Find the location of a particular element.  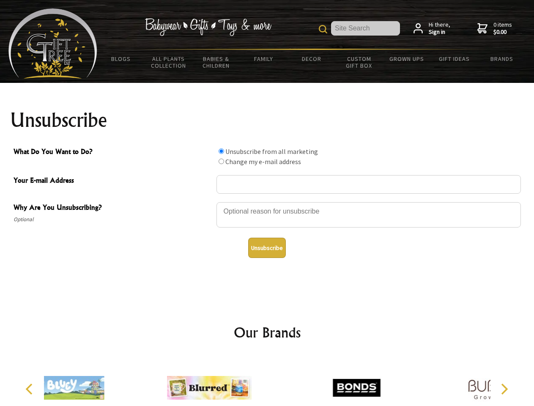

a: Decor is located at coordinates (311, 59).